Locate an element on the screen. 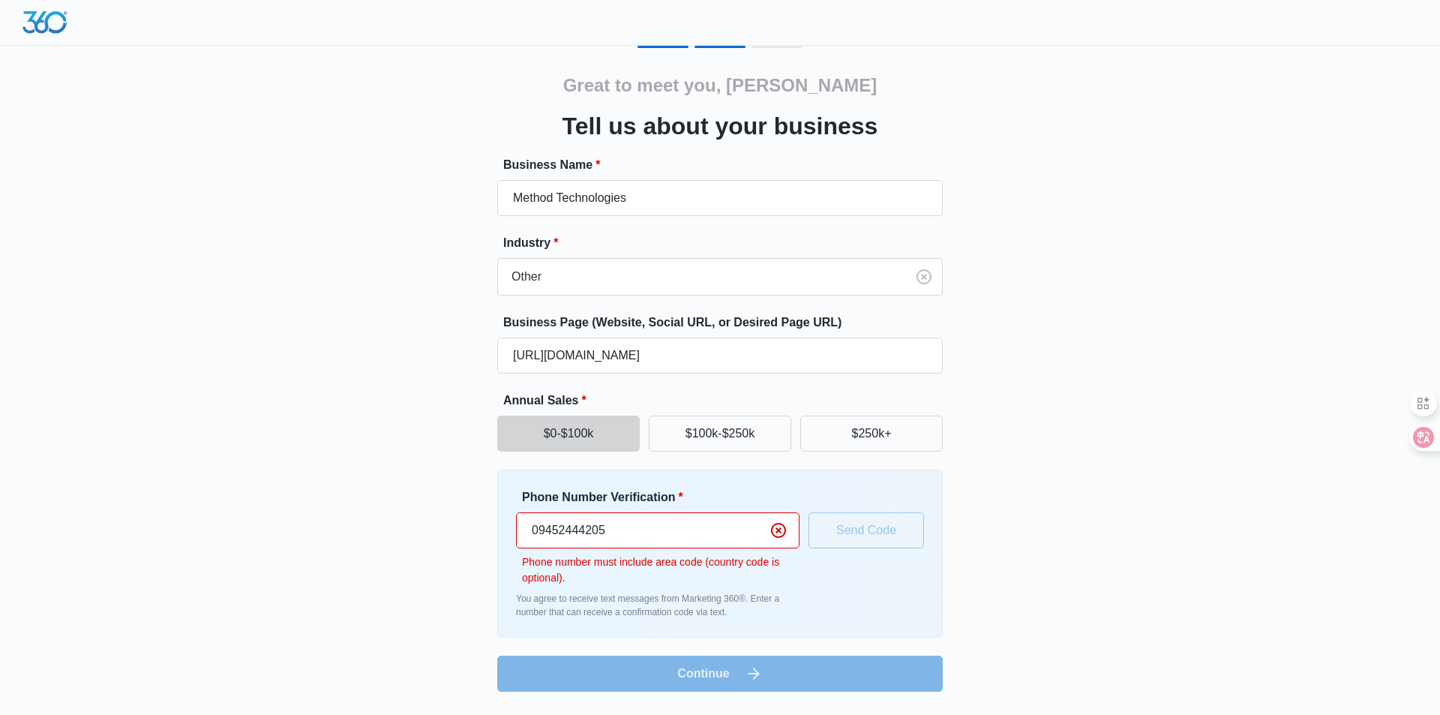 This screenshot has width=1440, height=715. h3: Tell us about your business is located at coordinates (720, 126).